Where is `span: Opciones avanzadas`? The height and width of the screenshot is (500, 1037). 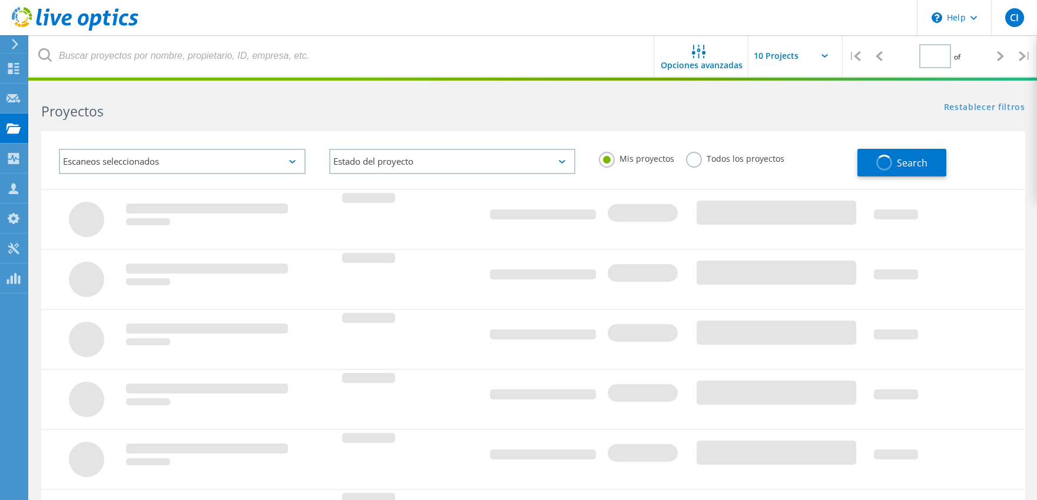 span: Opciones avanzadas is located at coordinates (701, 65).